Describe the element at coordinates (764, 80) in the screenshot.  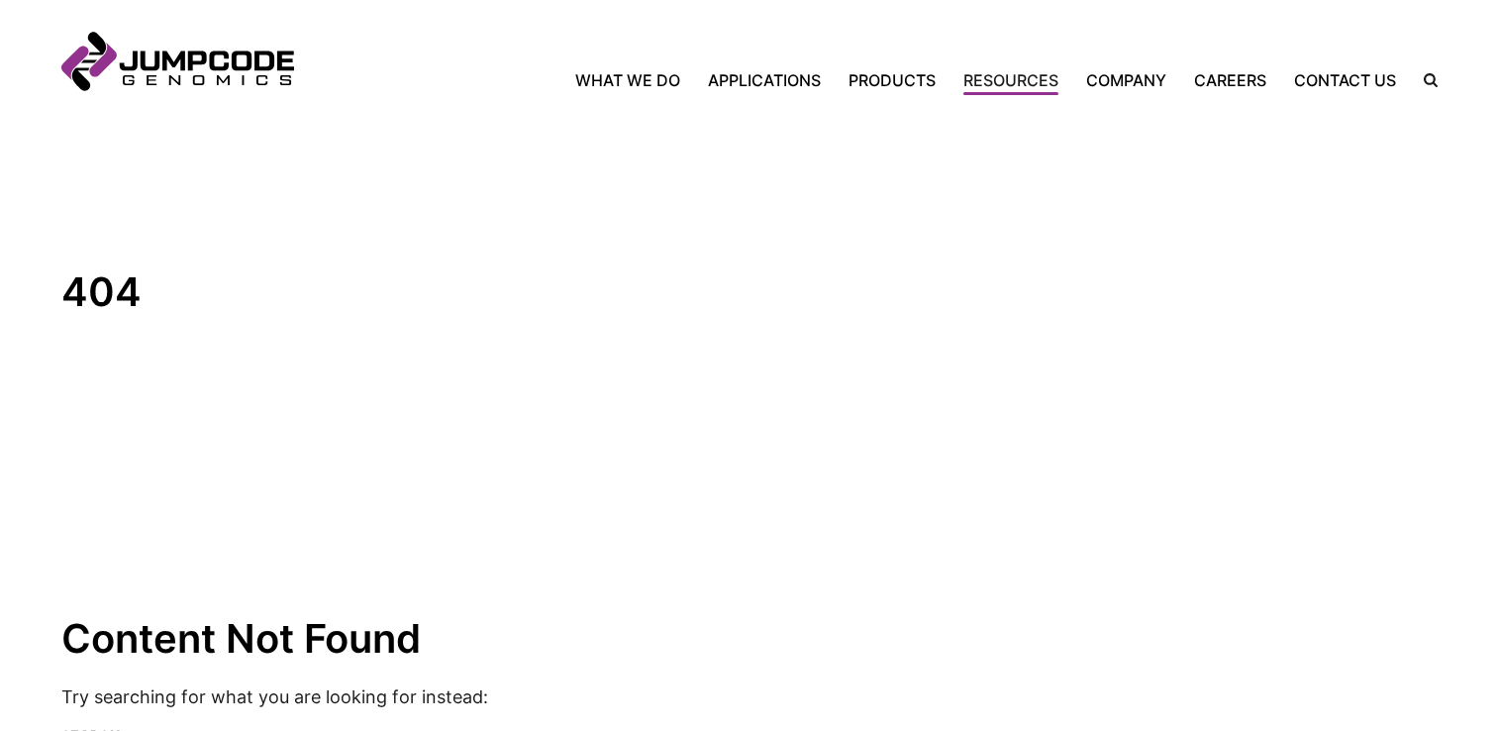
I see `a: Applications` at that location.